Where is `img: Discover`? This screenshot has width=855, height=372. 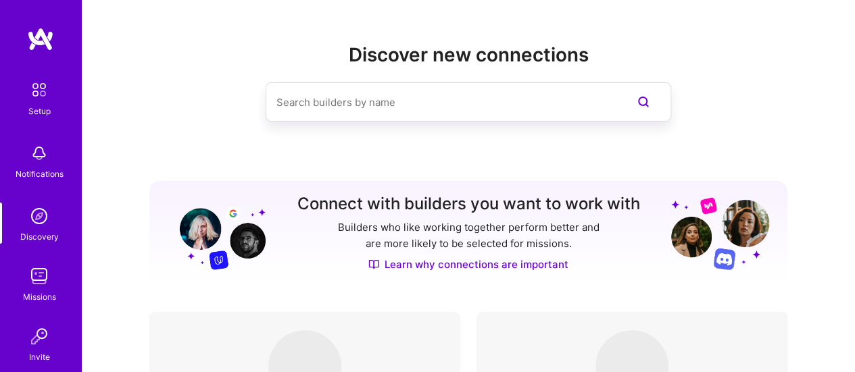
img: Discover is located at coordinates (374, 264).